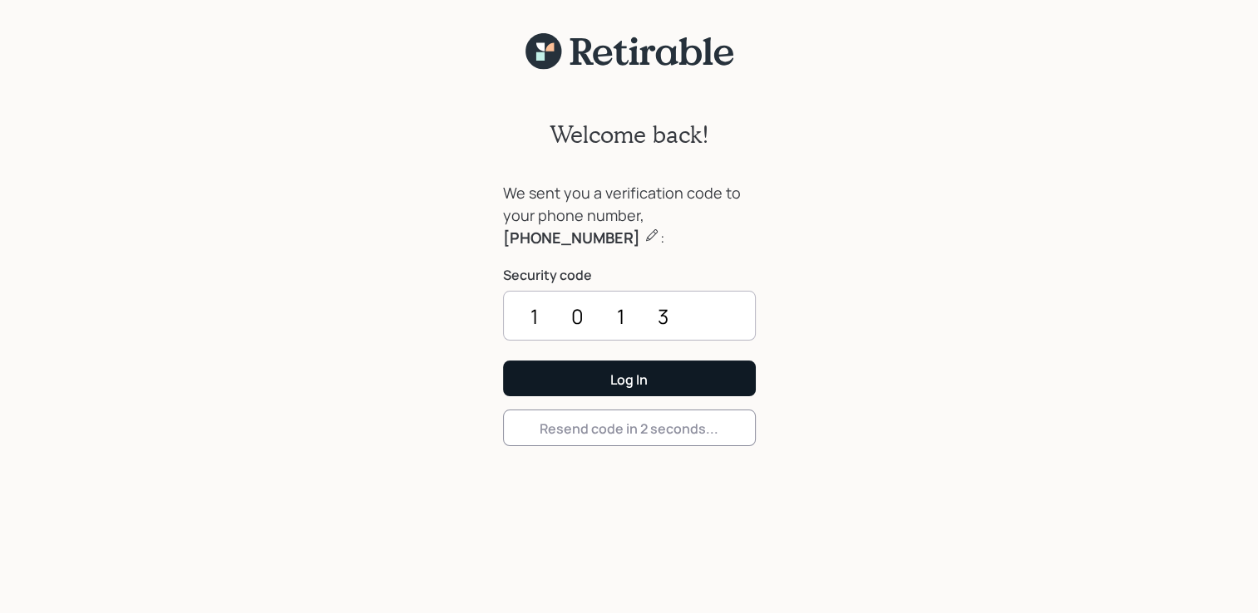 The width and height of the screenshot is (1258, 613). What do you see at coordinates (628, 380) in the screenshot?
I see `div: Log In` at bounding box center [628, 380].